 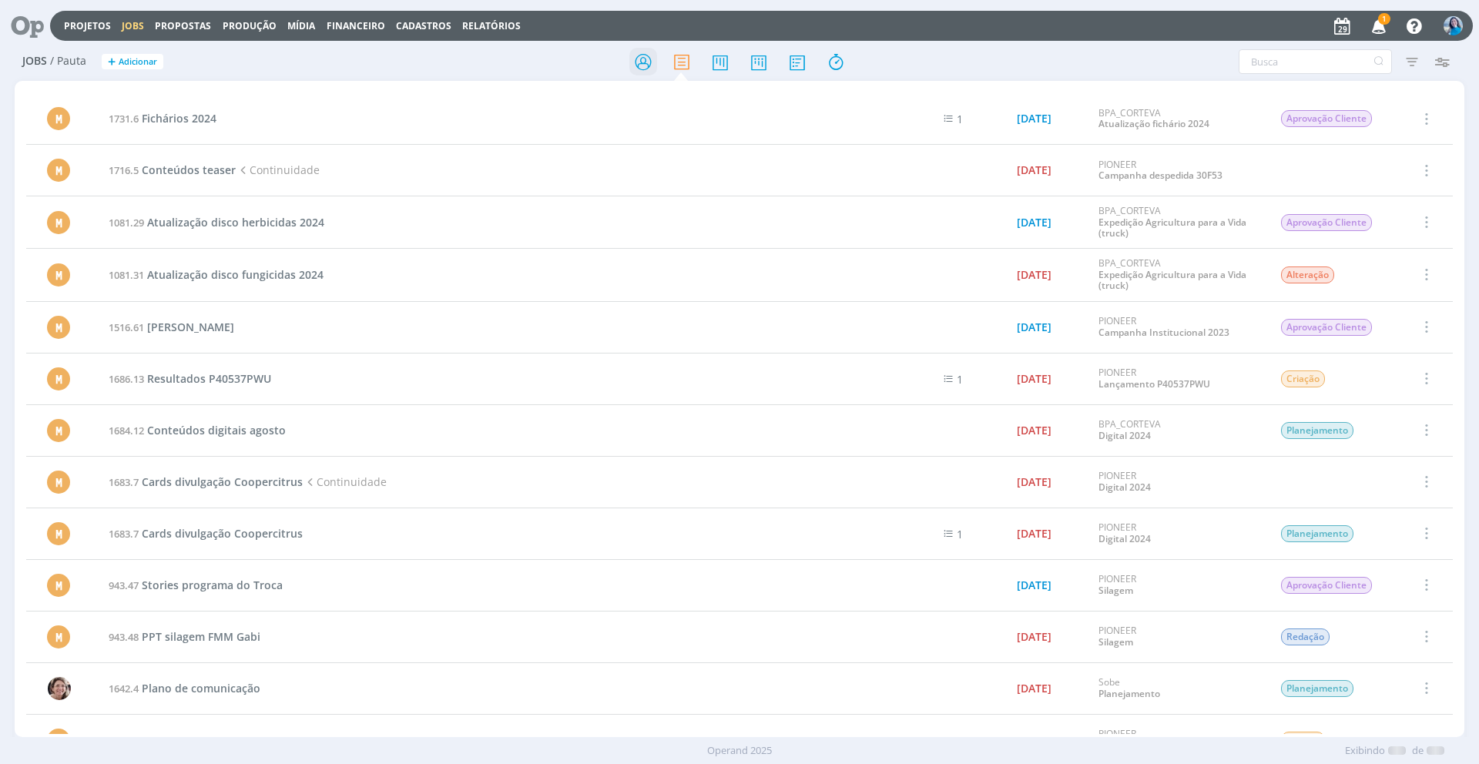 I want to click on img: A, so click(x=59, y=689).